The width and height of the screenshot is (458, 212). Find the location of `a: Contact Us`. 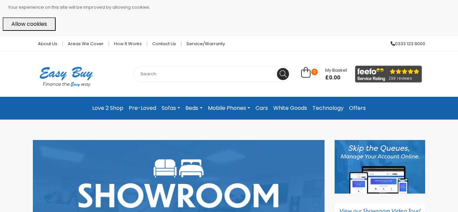

a: Contact Us is located at coordinates (164, 44).